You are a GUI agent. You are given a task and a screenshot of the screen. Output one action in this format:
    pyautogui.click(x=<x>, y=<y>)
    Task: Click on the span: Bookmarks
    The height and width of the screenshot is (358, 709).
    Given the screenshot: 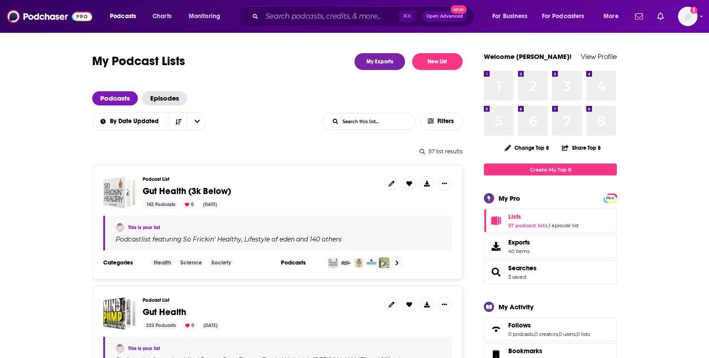 What is the action you would take?
    pyautogui.click(x=525, y=351)
    